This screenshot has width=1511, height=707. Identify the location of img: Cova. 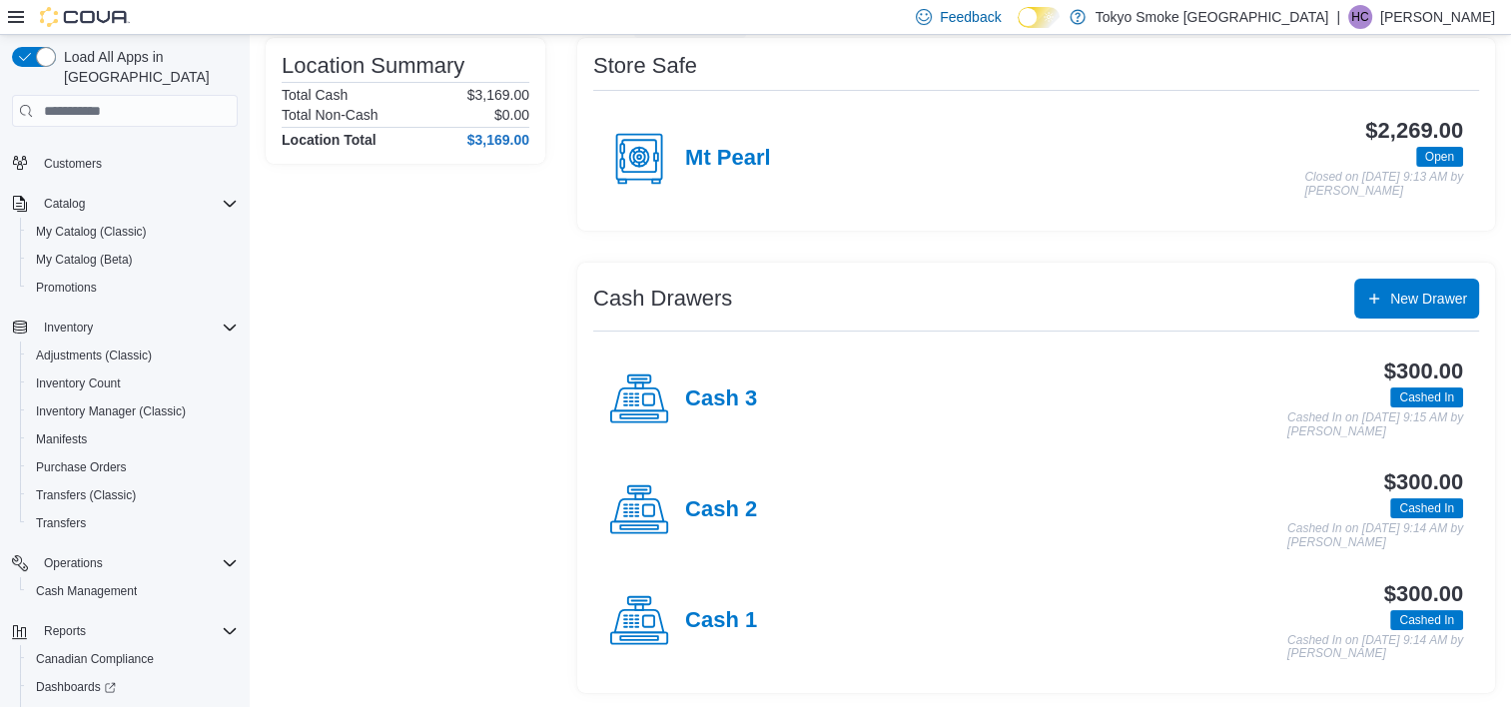
(85, 17).